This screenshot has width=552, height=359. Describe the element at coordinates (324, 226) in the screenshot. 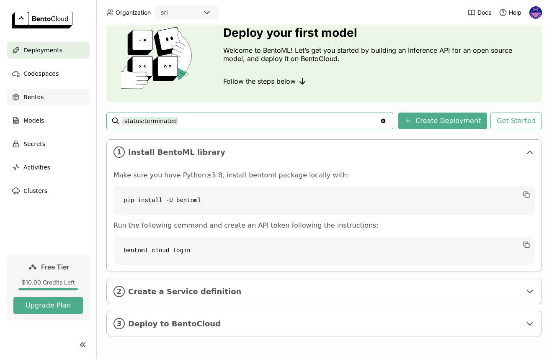

I see `p: Run the following command and create an API token following the instructions:` at that location.